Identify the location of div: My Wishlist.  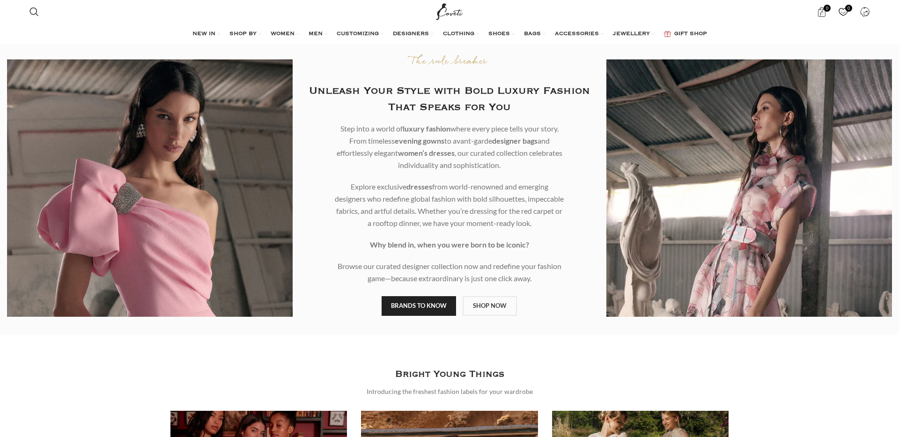
(843, 12).